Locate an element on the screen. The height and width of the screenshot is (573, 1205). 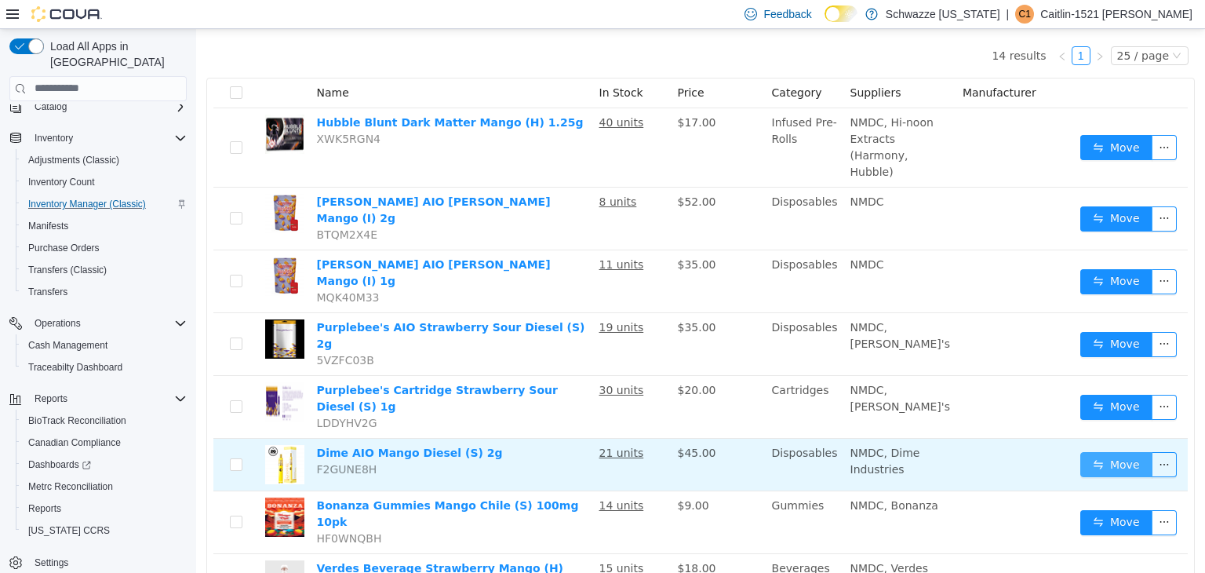
span: Feedback is located at coordinates (787, 14).